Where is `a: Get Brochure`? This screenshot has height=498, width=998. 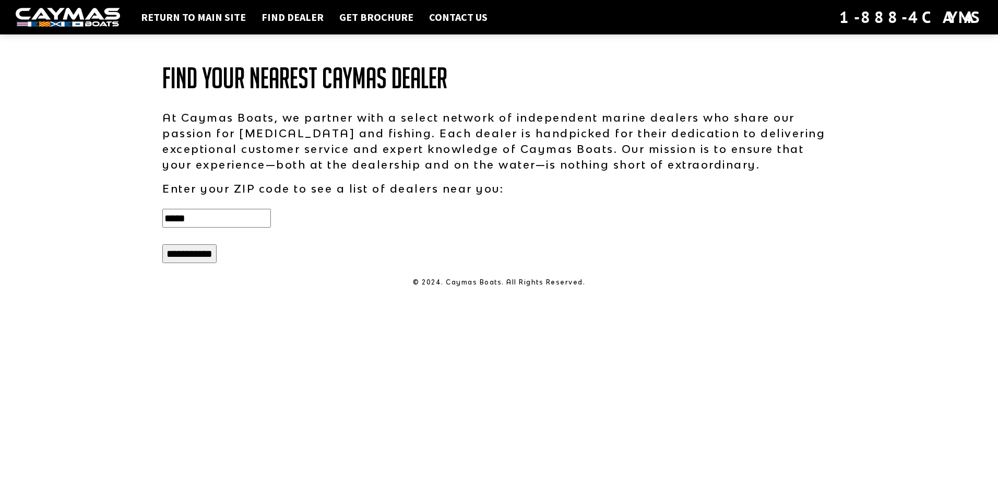
a: Get Brochure is located at coordinates (376, 17).